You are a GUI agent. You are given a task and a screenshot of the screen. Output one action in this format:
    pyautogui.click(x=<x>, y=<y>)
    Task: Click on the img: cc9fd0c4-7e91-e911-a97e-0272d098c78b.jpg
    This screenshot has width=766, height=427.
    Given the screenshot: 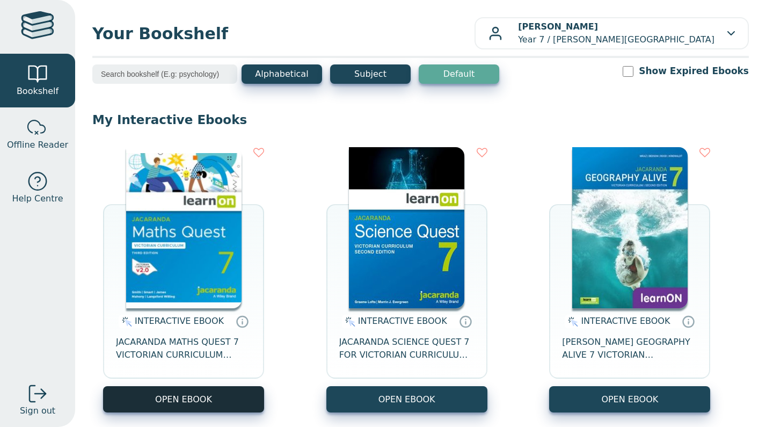 What is the action you would take?
    pyautogui.click(x=629, y=227)
    